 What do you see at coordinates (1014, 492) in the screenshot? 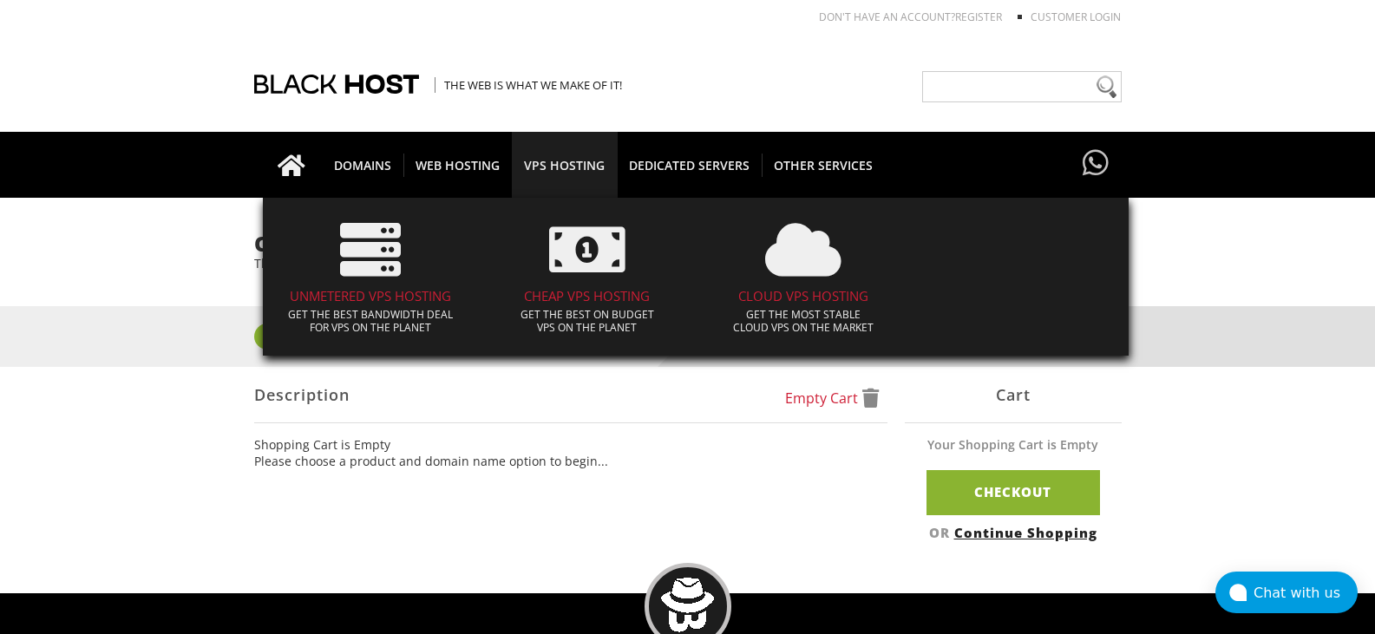
I see `a: Checkout` at bounding box center [1014, 492].